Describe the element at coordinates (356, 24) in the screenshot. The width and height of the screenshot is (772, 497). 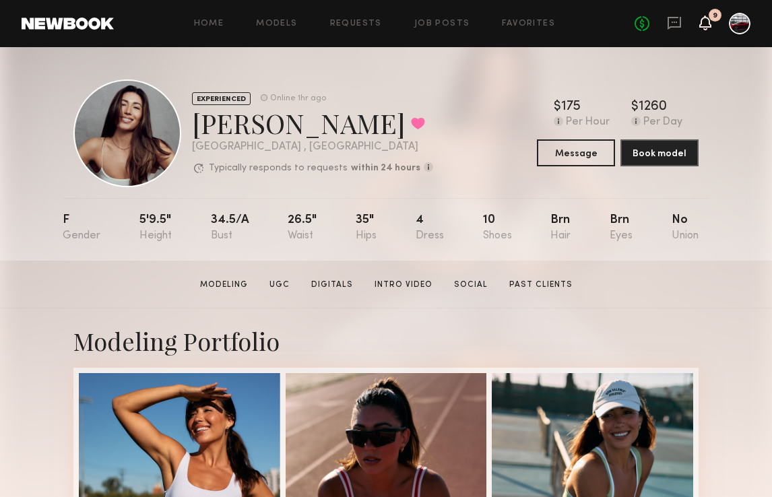
I see `a: Requests` at that location.